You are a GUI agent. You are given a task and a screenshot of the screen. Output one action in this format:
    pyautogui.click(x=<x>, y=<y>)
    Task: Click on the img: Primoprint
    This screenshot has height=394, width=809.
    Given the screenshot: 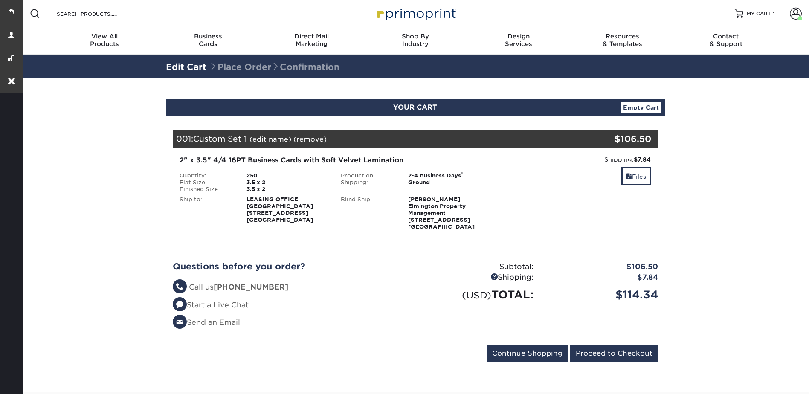 What is the action you would take?
    pyautogui.click(x=415, y=13)
    